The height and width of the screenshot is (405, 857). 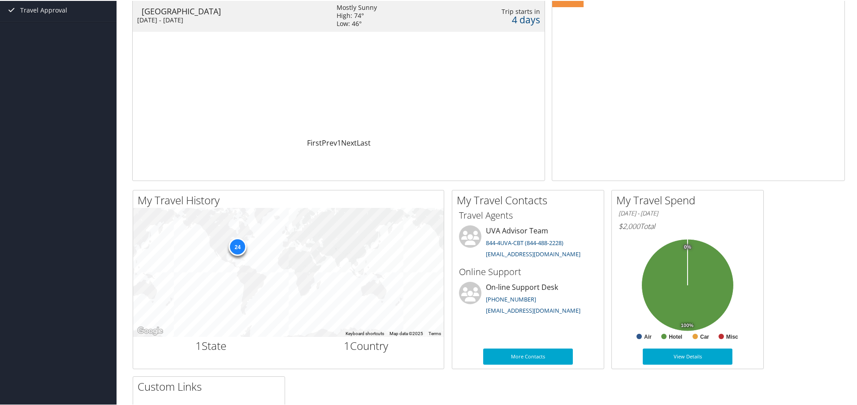 I want to click on h2: My Travel Contacts, so click(x=530, y=199).